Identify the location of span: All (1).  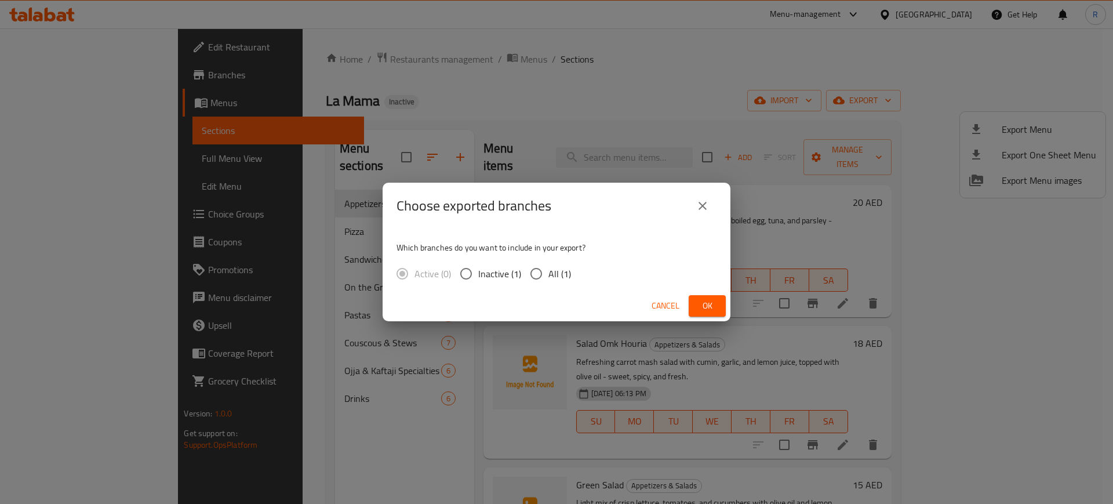
(559, 274).